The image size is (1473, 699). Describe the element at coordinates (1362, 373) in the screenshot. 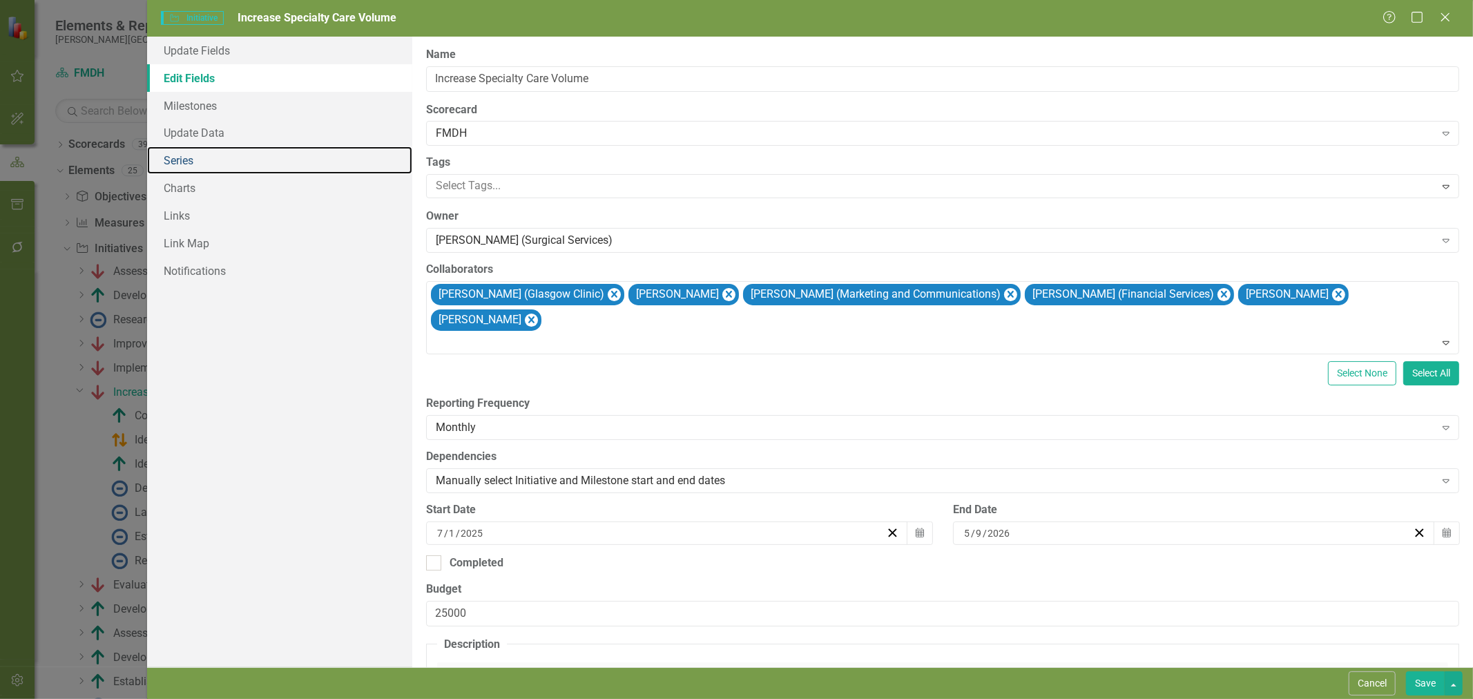

I see `button: Select None` at that location.